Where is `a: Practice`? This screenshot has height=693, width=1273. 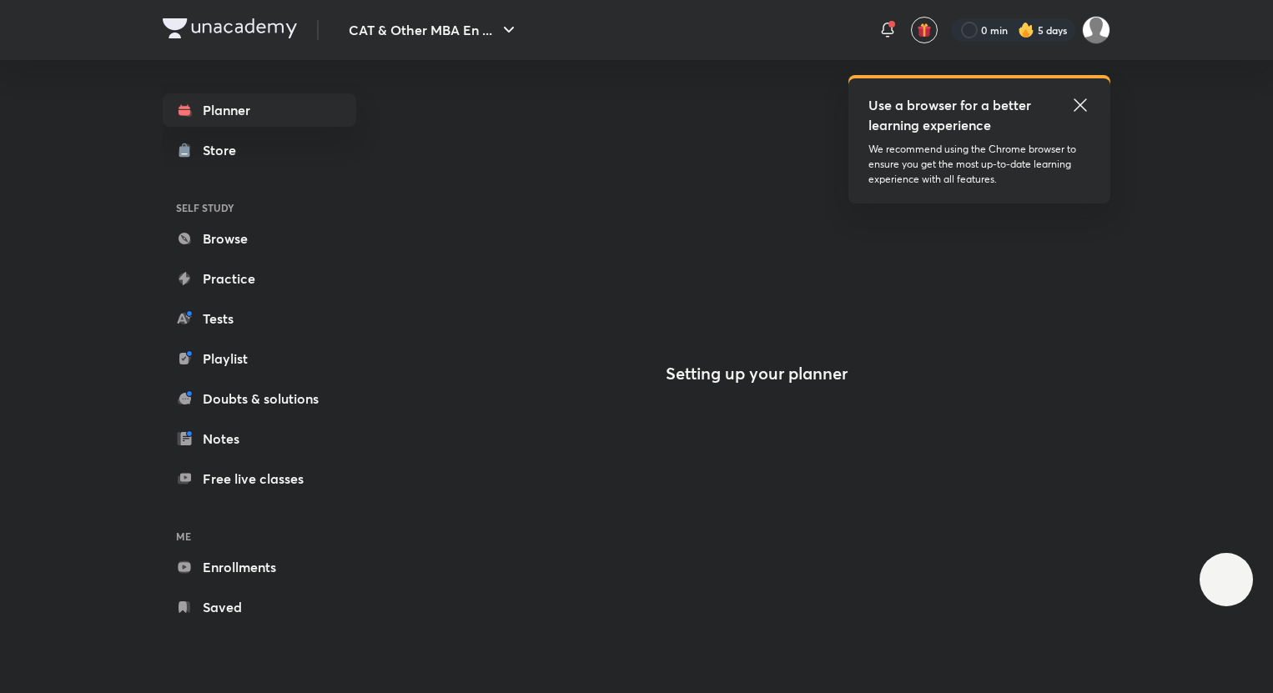 a: Practice is located at coordinates (259, 279).